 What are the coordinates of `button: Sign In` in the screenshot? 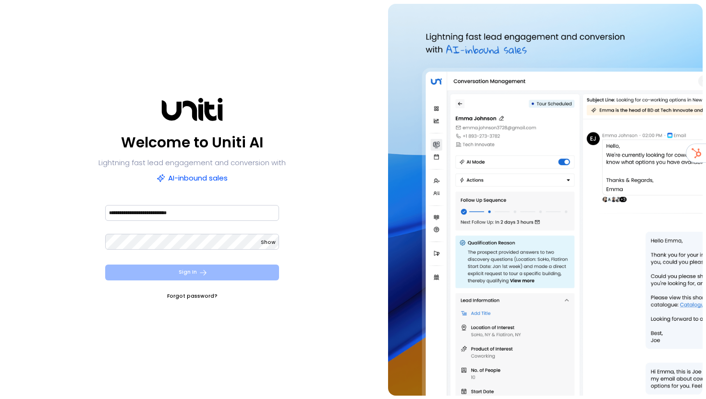 It's located at (192, 272).